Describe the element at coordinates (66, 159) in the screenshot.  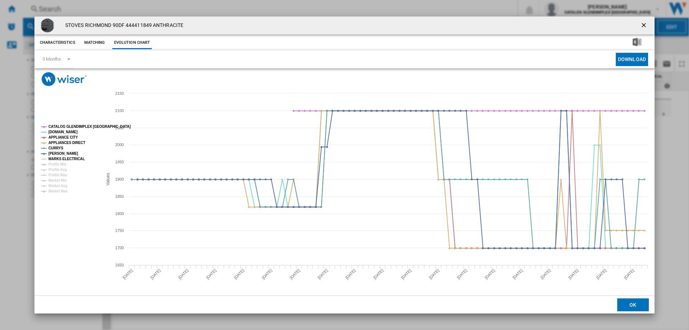
I see `tspan: MARKS ELECTRICAL` at that location.